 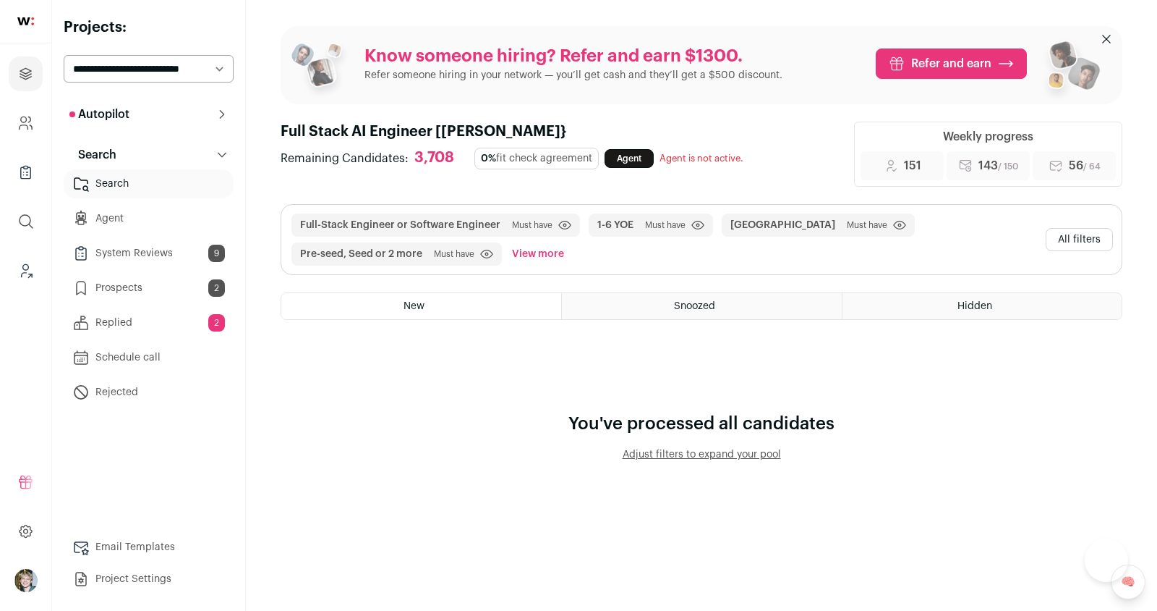 What do you see at coordinates (998, 166) in the screenshot?
I see `span: 143` at bounding box center [998, 166].